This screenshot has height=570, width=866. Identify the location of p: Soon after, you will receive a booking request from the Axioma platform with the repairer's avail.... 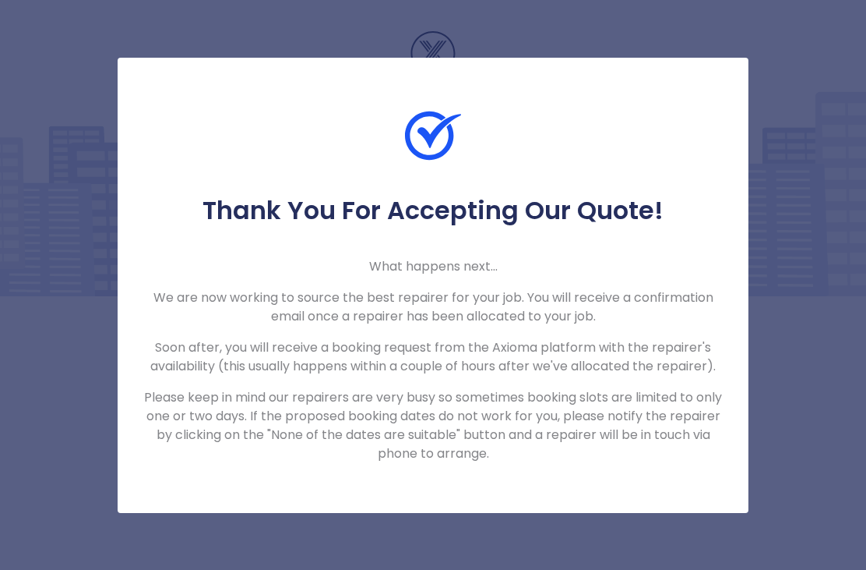
(433, 357).